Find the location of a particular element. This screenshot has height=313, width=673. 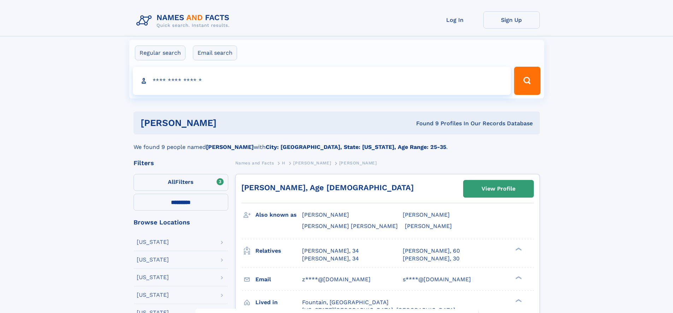

div: View Profile is located at coordinates (498, 189).